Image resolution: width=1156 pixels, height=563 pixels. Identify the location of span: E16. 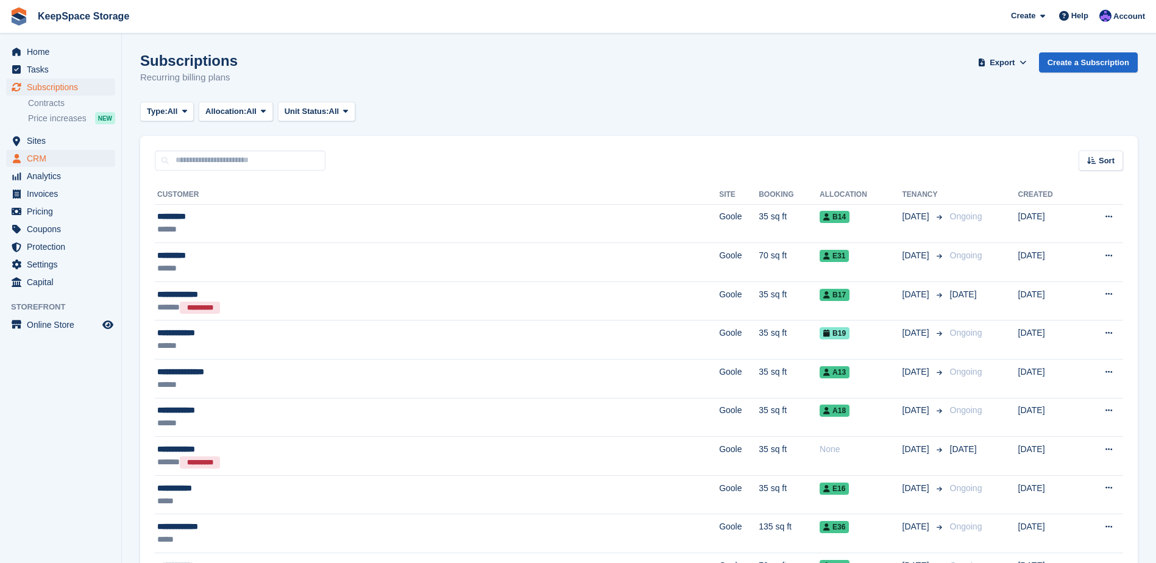
(834, 489).